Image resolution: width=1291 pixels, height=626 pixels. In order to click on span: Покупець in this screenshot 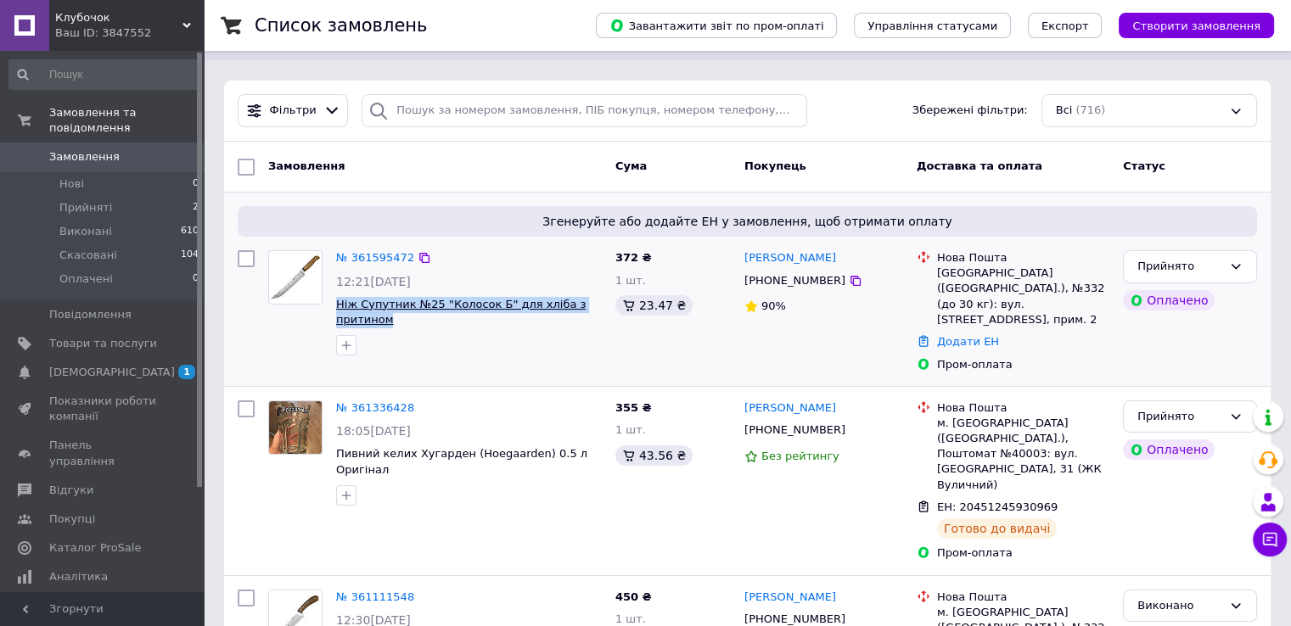, I will do `click(775, 165)`.